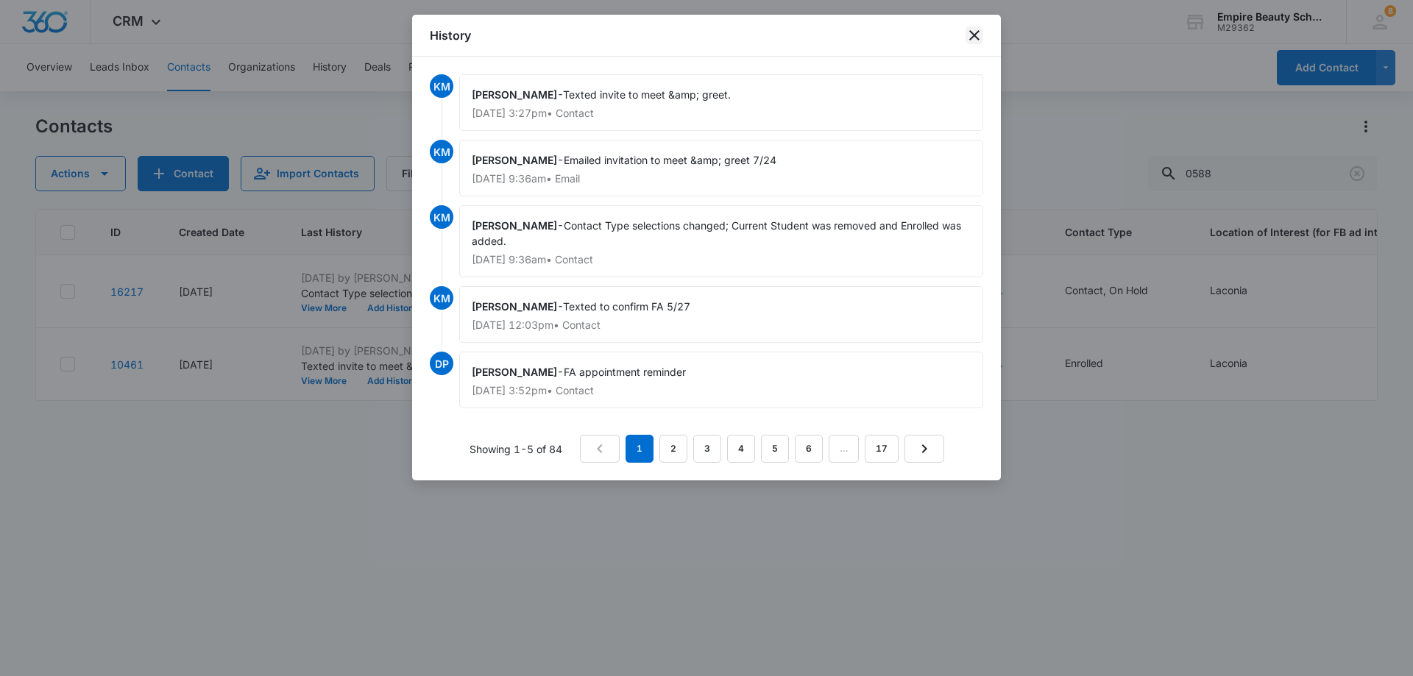  I want to click on span: Texted to confirm FA 5/27, so click(626, 306).